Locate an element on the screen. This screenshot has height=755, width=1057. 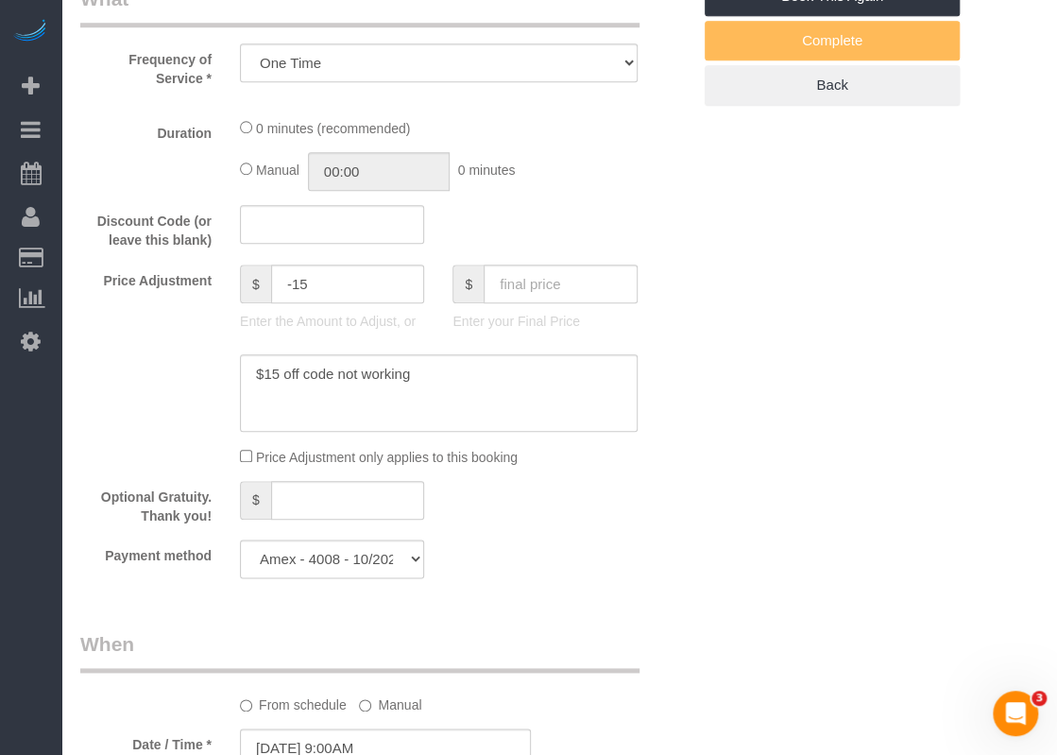
span: Price Adjustment only applies to this booking is located at coordinates (386, 457).